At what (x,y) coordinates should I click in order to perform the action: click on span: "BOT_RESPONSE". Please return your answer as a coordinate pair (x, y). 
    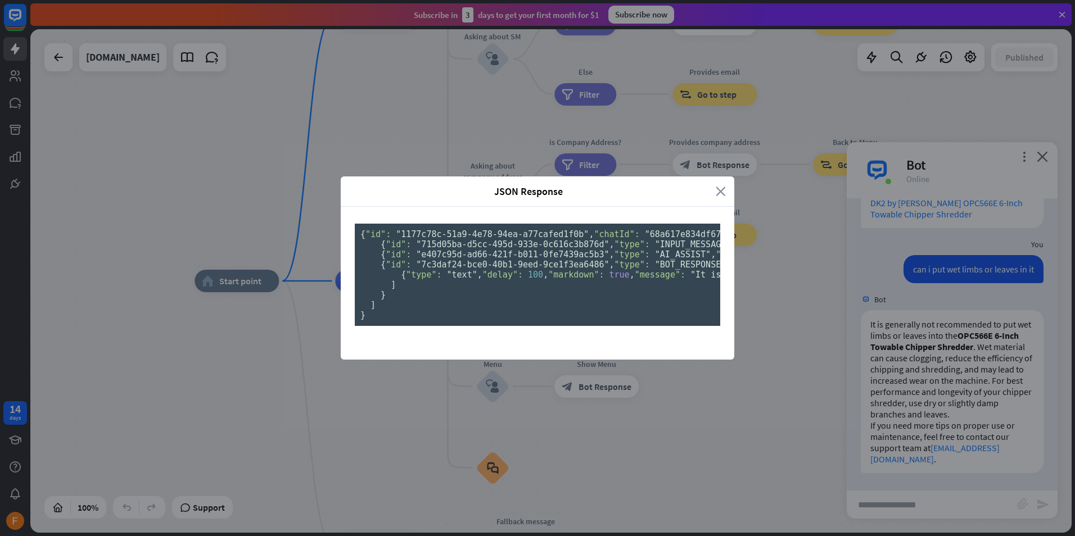
    Looking at the image, I should click on (690, 265).